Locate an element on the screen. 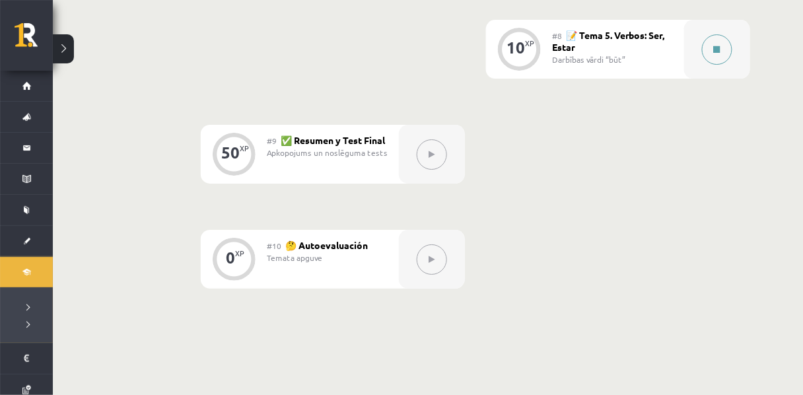 Image resolution: width=803 pixels, height=395 pixels. div: 50 is located at coordinates (230, 152).